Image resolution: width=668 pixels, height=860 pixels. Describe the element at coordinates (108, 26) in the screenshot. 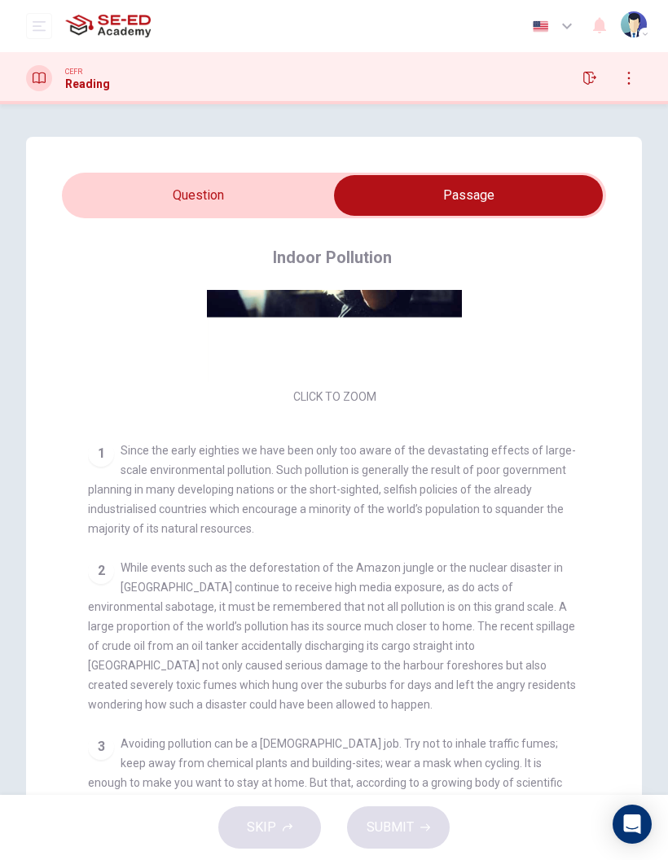

I see `a: SE-ED Academy logo` at that location.